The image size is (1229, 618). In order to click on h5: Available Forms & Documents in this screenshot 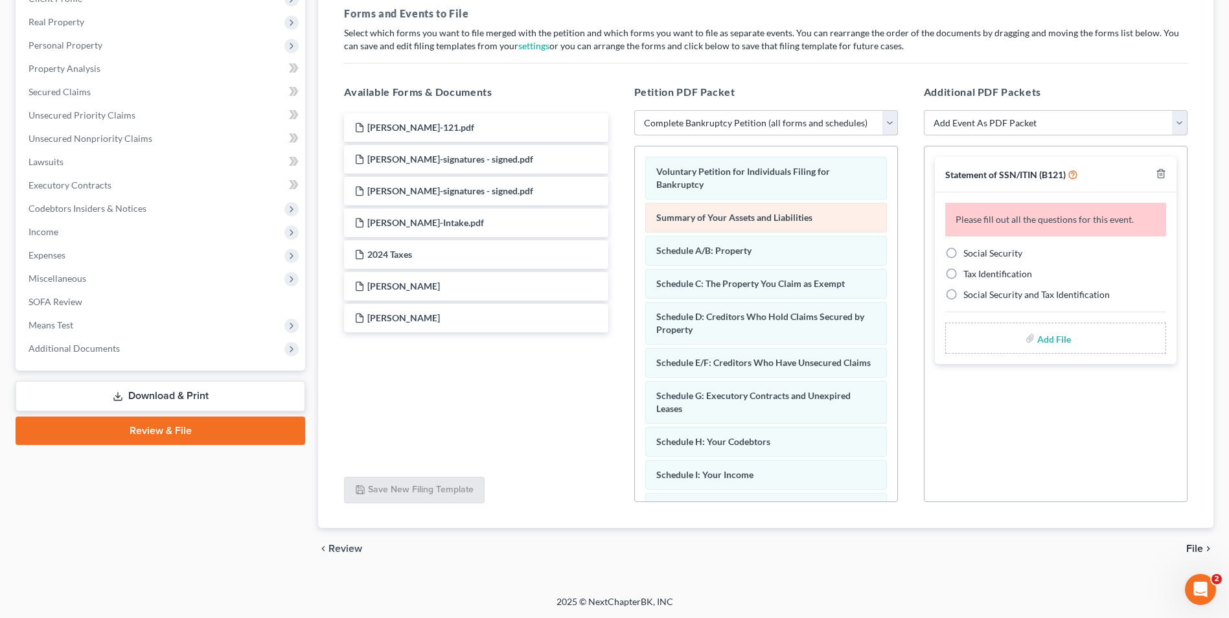, I will do `click(476, 92)`.